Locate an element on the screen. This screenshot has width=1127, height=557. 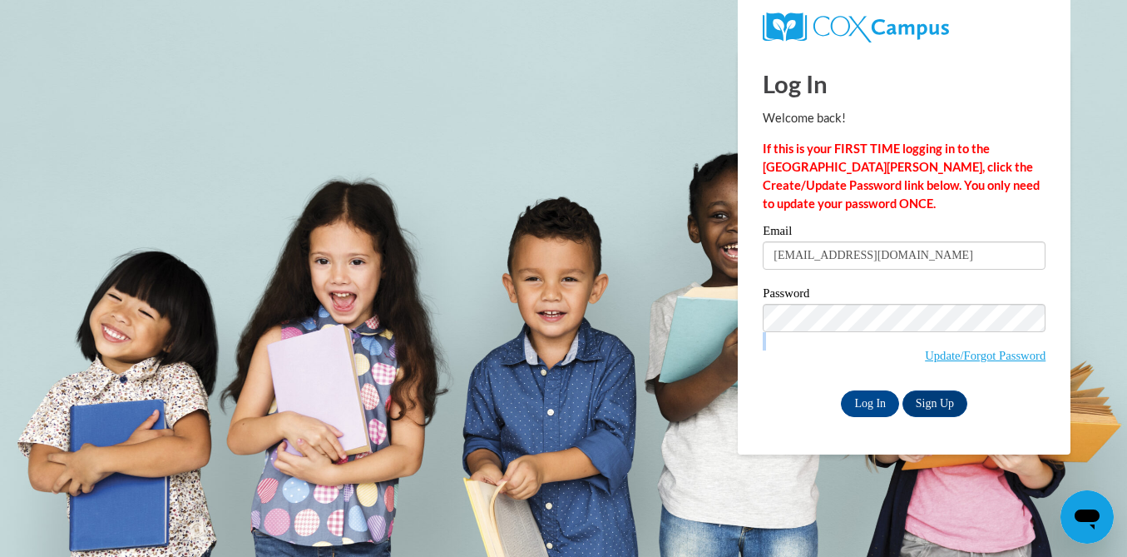
p: Welcome back! is located at coordinates (904, 118).